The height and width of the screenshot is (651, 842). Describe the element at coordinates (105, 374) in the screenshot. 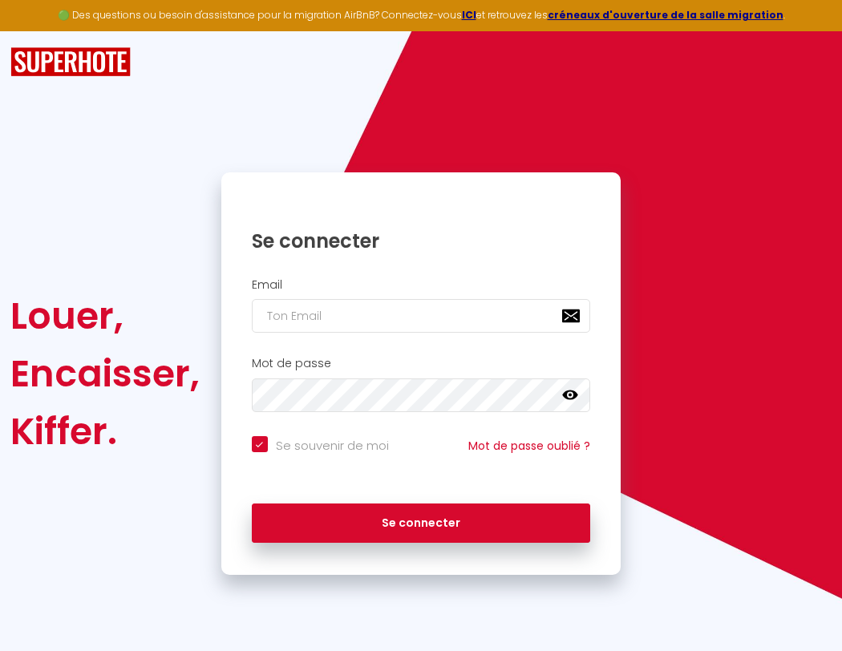

I see `div: Encaisser,` at that location.